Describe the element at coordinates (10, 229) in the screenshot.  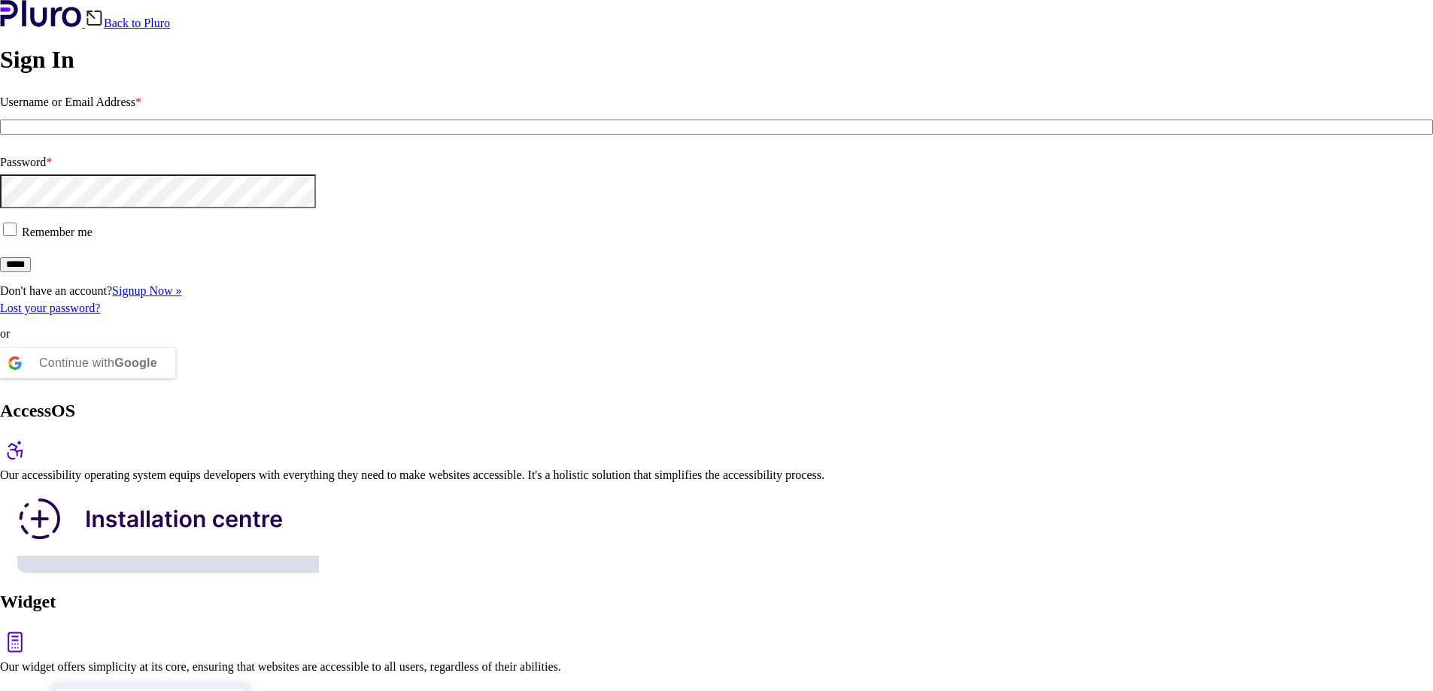
I see `input: Remember me` at that location.